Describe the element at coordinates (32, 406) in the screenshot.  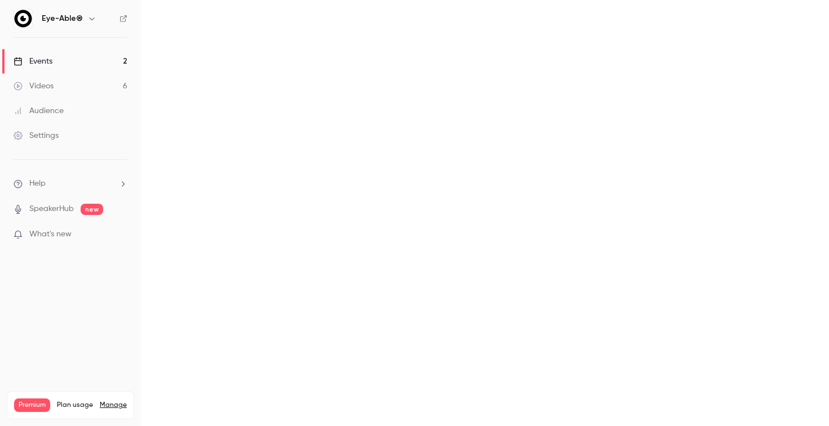
I see `span: Premium` at that location.